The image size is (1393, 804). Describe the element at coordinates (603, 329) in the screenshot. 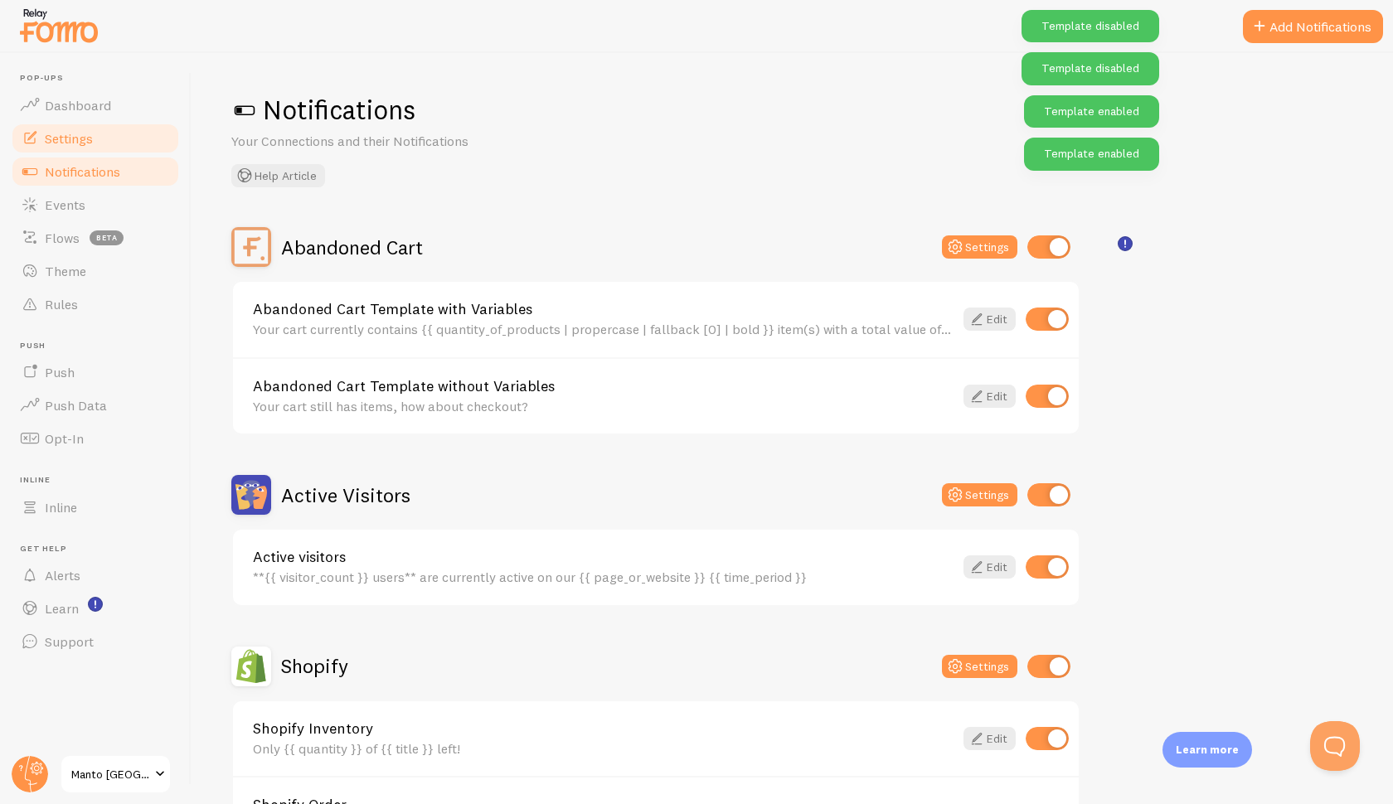

I see `div: Your cart currently contains {{ quantity_of_products | propercase | fallback [0] | bold }} item(s...` at that location.